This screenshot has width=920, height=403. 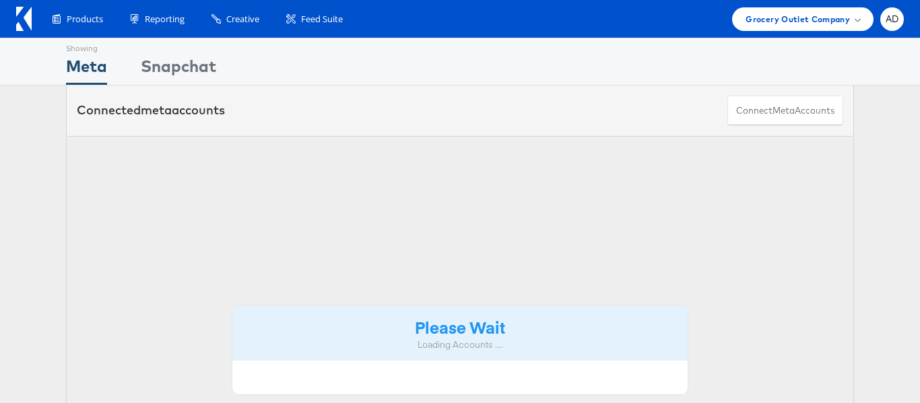 I want to click on div: Connected accounts, so click(x=151, y=110).